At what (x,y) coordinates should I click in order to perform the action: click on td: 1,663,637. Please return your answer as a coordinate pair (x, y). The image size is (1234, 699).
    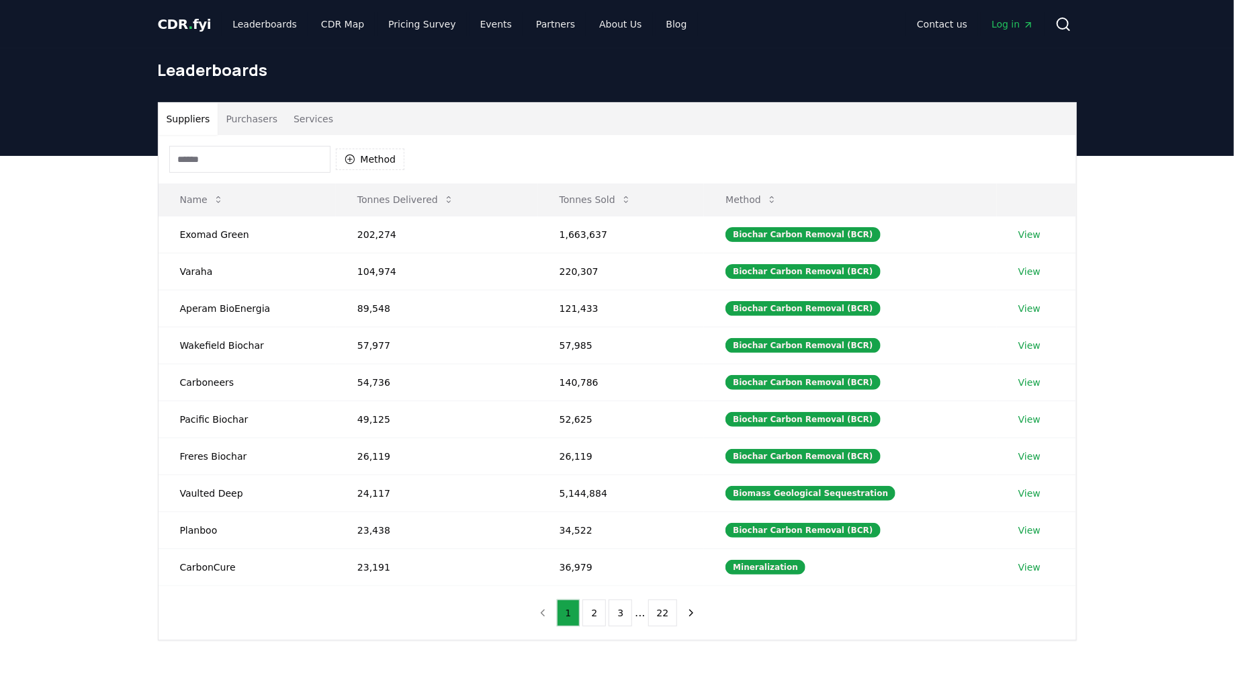
    Looking at the image, I should click on (621, 234).